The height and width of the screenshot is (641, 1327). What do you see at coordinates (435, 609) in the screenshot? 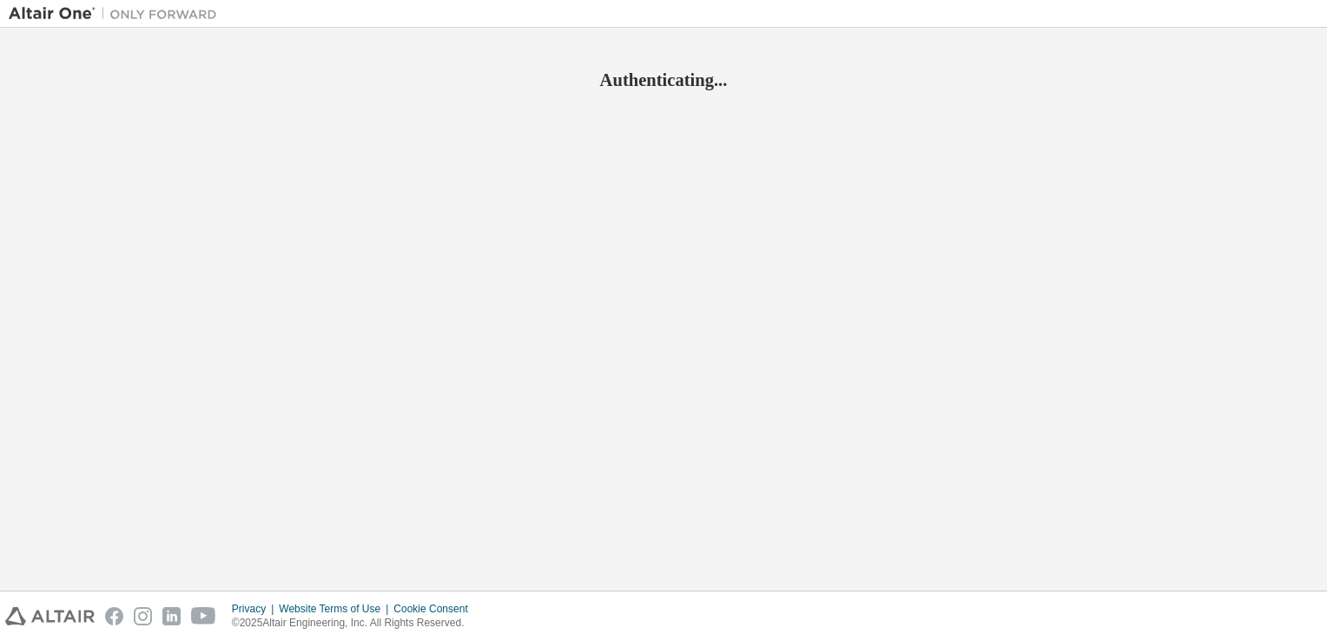
I see `div: Cookie Consent` at bounding box center [435, 609].